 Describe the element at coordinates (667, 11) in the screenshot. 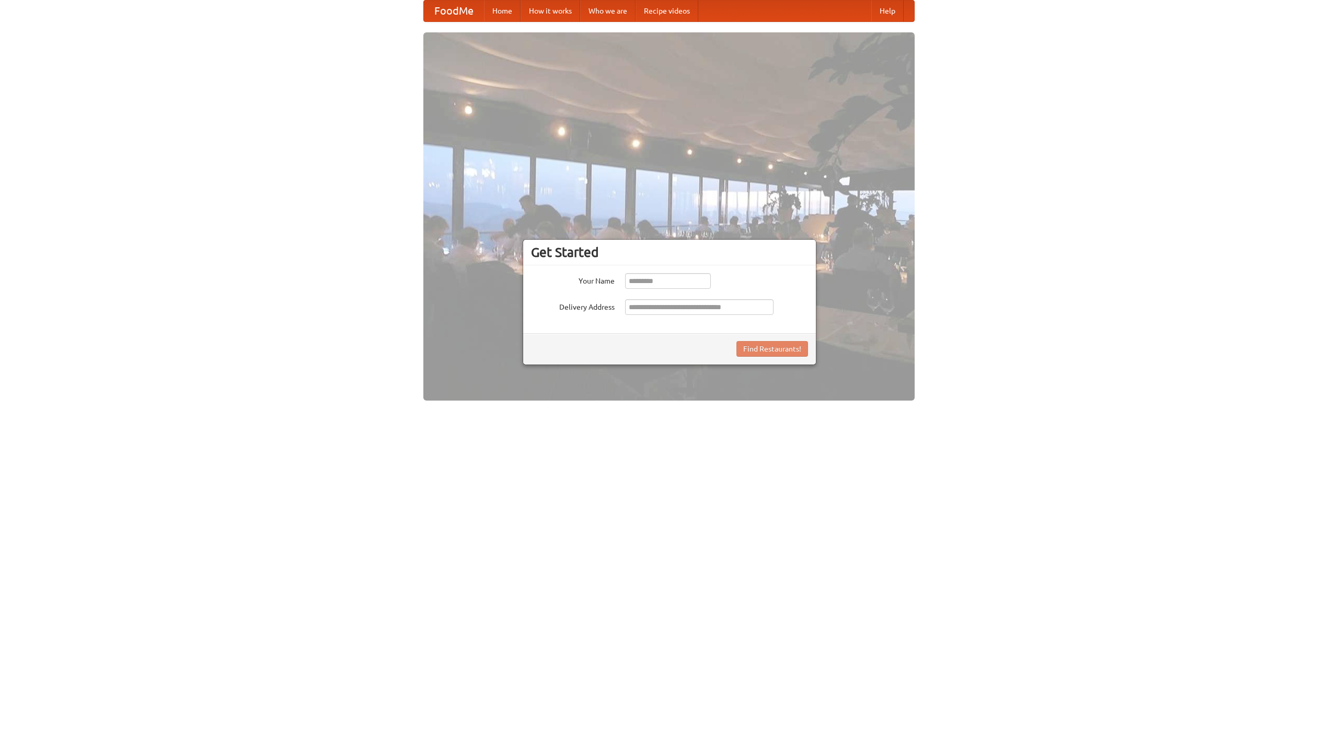

I see `a: Recipe videos` at that location.